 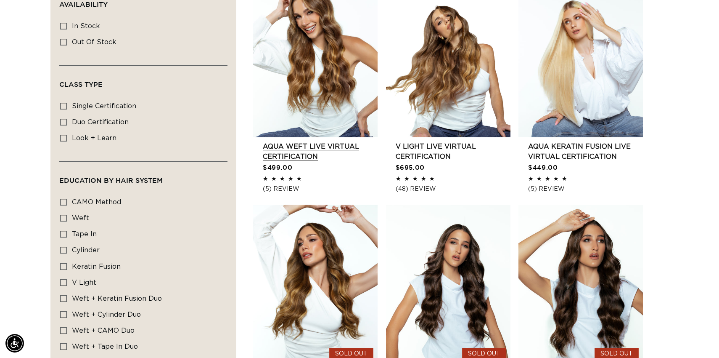 I want to click on span: duo certification, so click(x=100, y=122).